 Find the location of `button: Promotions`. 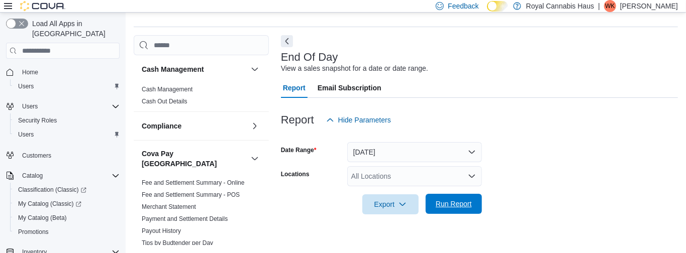

button: Promotions is located at coordinates (67, 232).